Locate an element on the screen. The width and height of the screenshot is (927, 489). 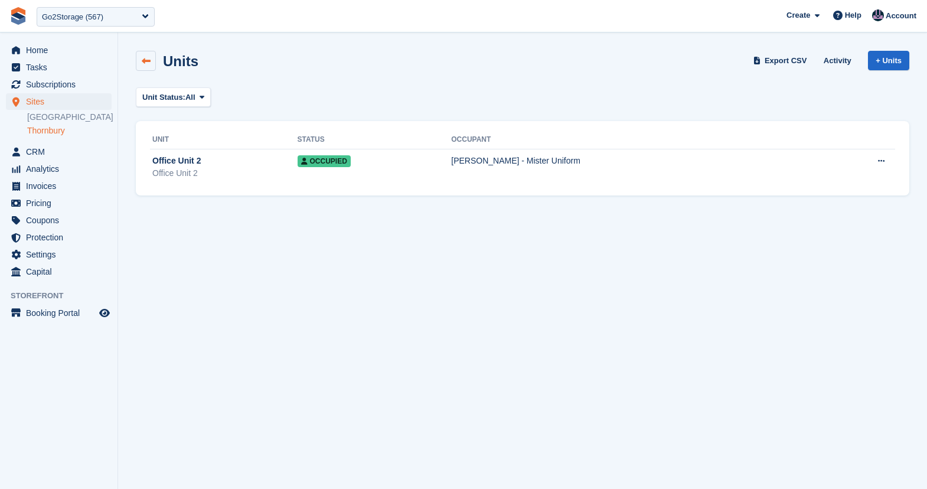
span: Export CSV is located at coordinates (786, 61).